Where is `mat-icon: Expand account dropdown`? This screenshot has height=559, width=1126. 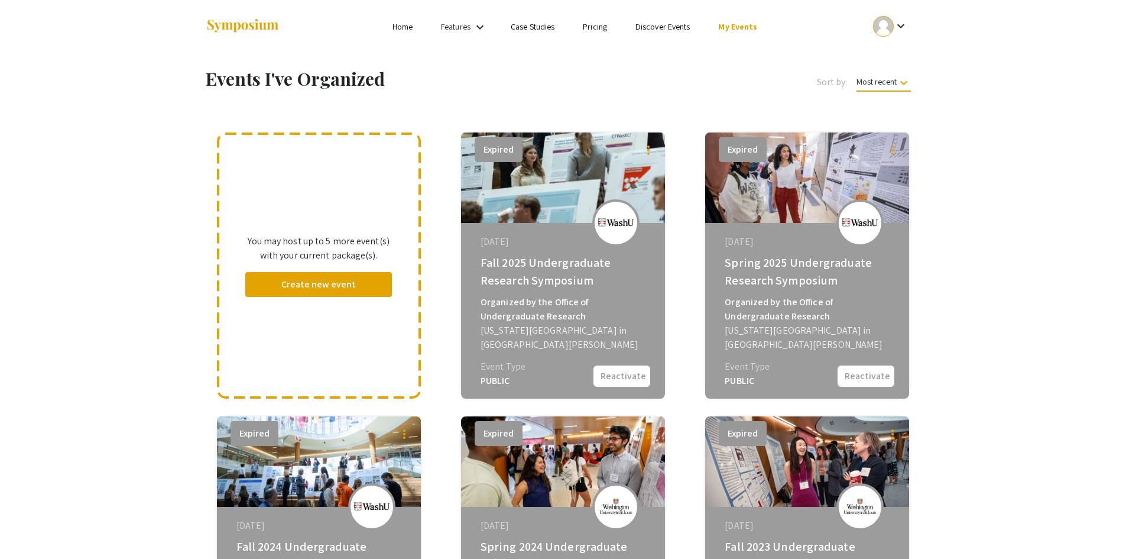 mat-icon: Expand account dropdown is located at coordinates (901, 26).